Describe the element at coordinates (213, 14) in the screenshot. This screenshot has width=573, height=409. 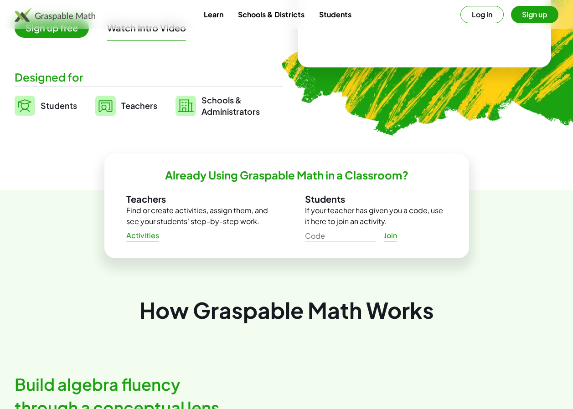
I see `a: Learn` at that location.